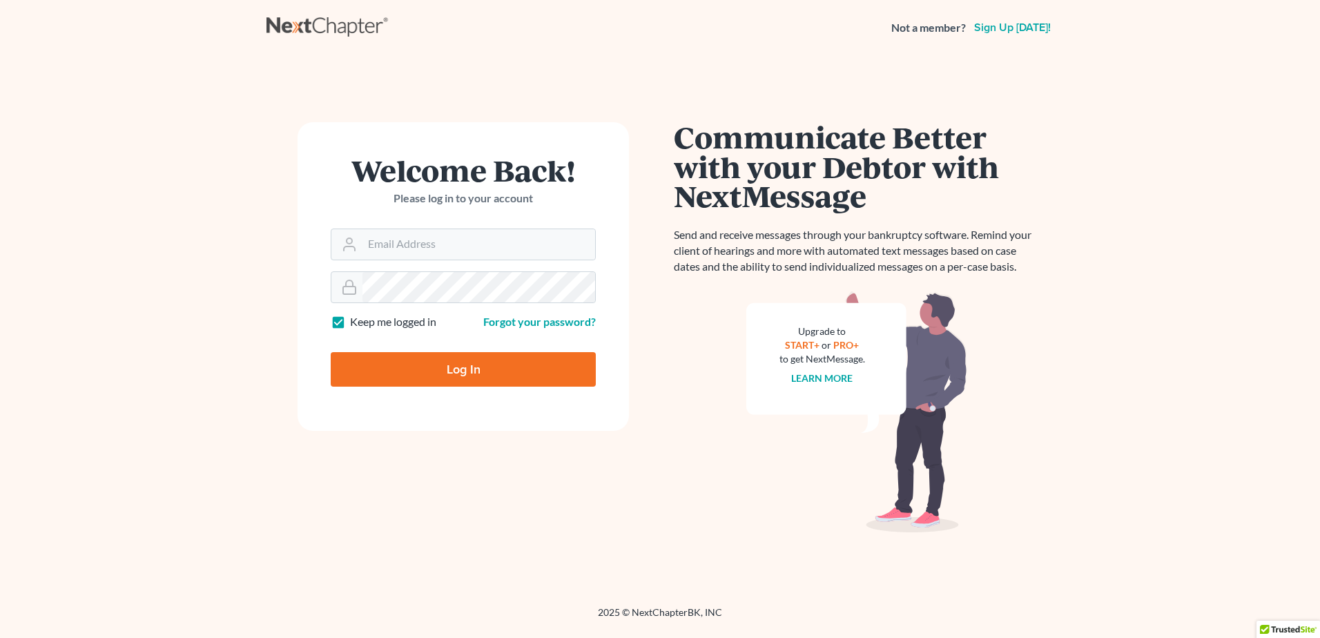  Describe the element at coordinates (822, 378) in the screenshot. I see `a: Learn more` at that location.